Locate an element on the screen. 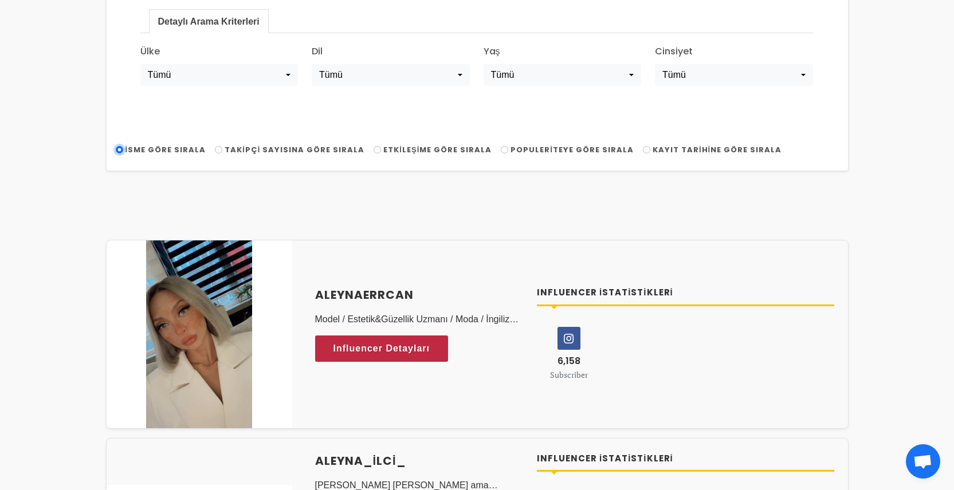 The height and width of the screenshot is (490, 954). span: Populeriteye Göre Sırala is located at coordinates (572, 150).